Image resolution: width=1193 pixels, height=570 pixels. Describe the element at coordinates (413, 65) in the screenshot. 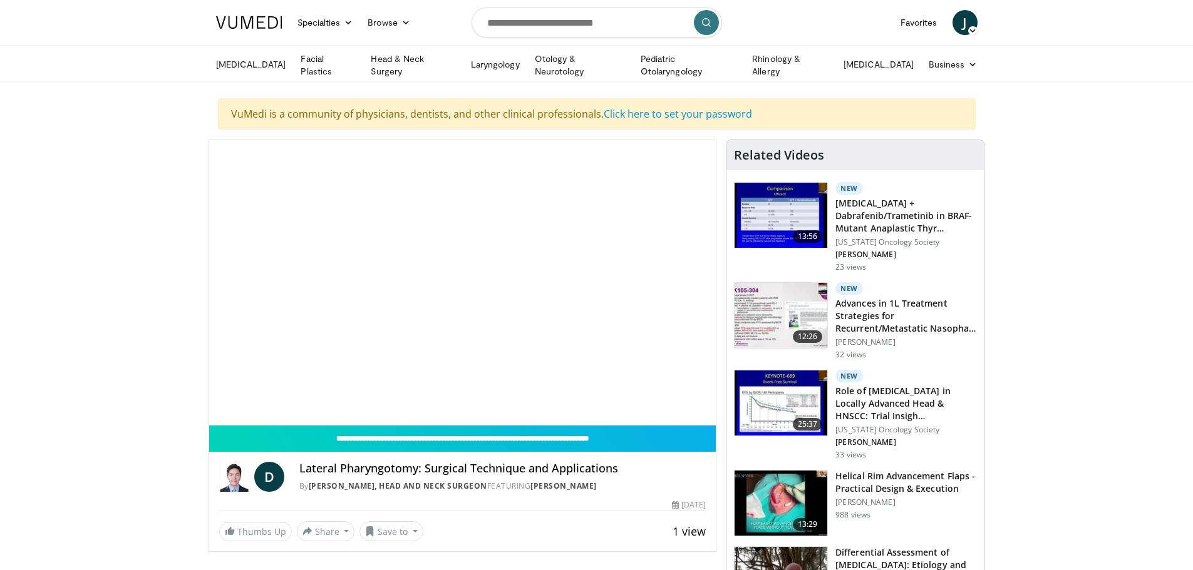

I see `a: Head & Neck Surgery` at that location.